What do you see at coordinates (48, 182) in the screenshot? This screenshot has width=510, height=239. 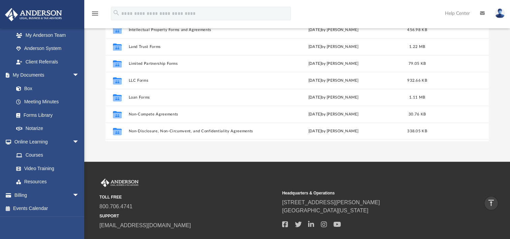 I see `a: Resources` at bounding box center [48, 182].